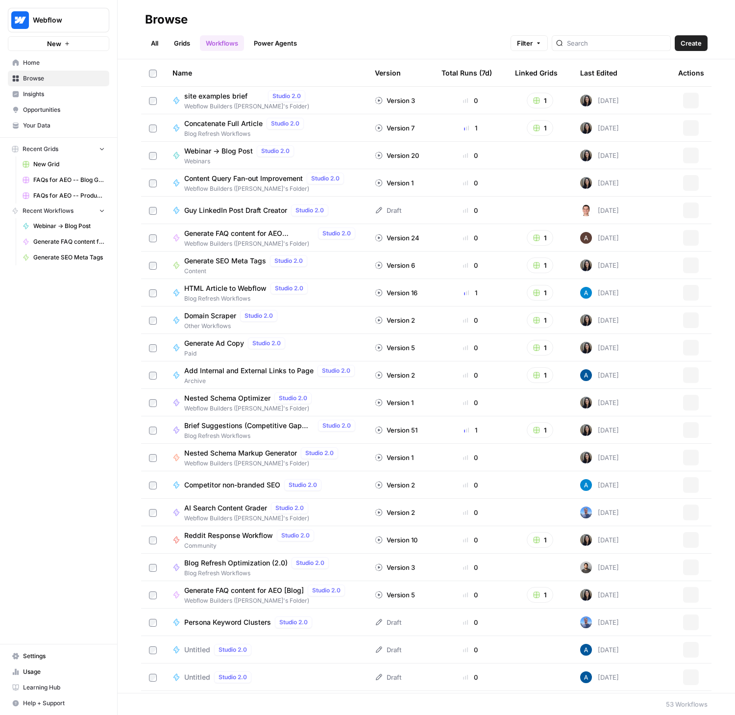 This screenshot has height=715, width=735. I want to click on a: HTML Article to WebflowStudio 2.0Blog Refresh Workflows, so click(266, 293).